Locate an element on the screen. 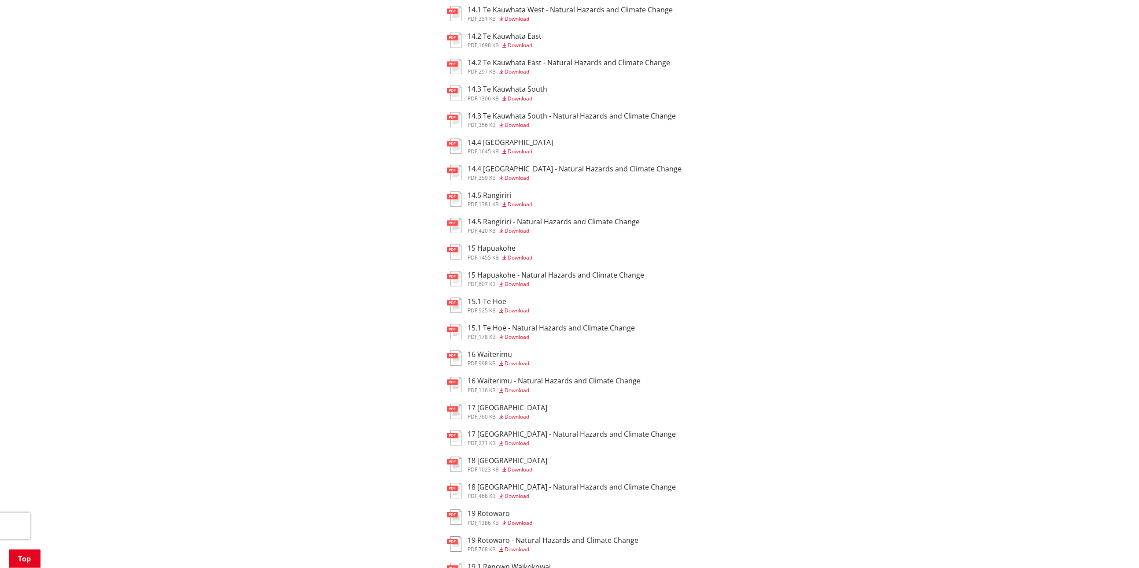  span: 297 KB is located at coordinates (488, 71).